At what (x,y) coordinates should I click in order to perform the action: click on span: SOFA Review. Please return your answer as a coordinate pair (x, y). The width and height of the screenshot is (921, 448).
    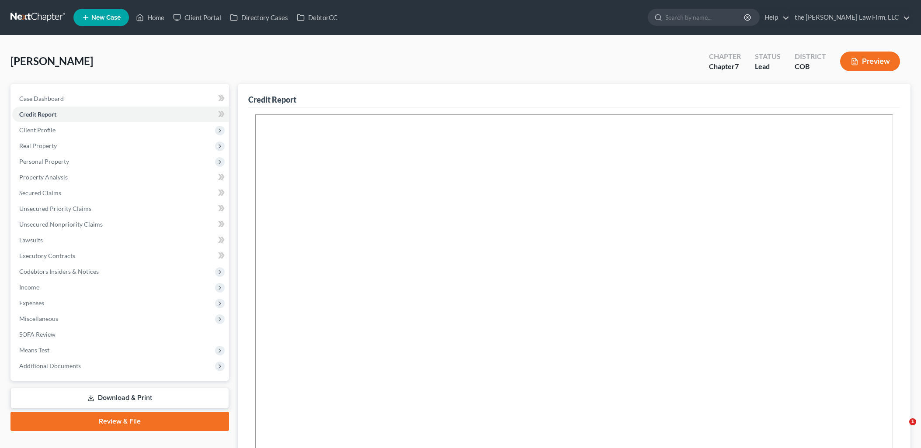
    Looking at the image, I should click on (37, 334).